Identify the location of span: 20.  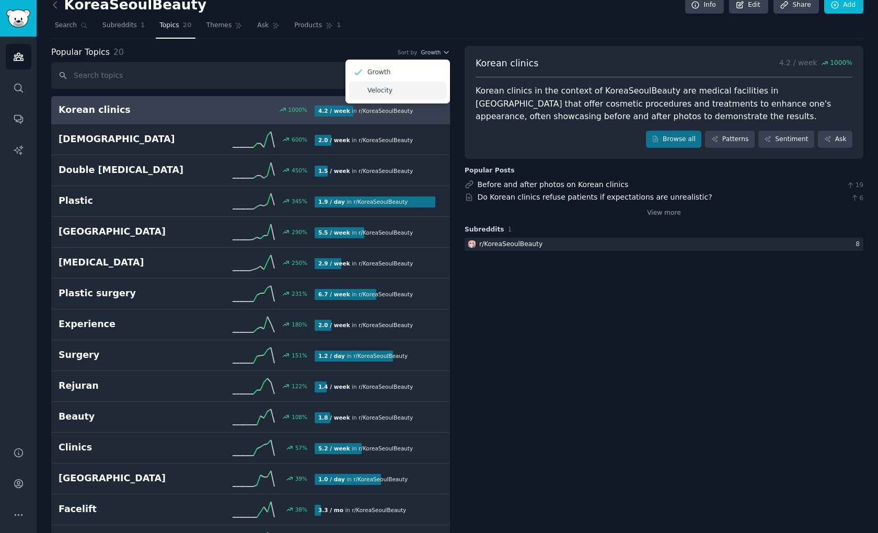
(187, 26).